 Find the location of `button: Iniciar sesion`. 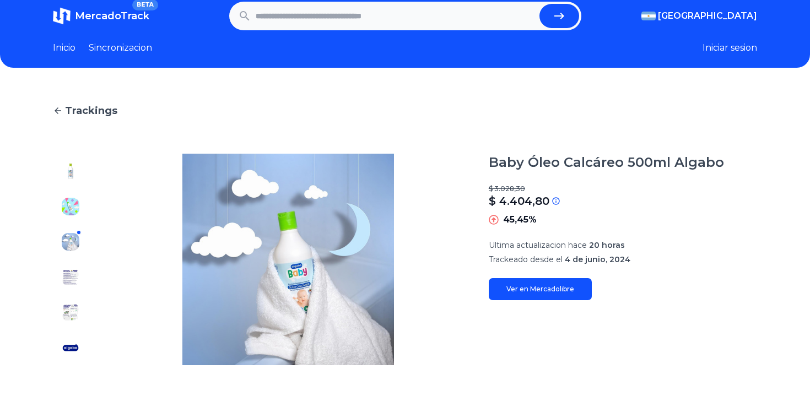

button: Iniciar sesion is located at coordinates (730, 48).